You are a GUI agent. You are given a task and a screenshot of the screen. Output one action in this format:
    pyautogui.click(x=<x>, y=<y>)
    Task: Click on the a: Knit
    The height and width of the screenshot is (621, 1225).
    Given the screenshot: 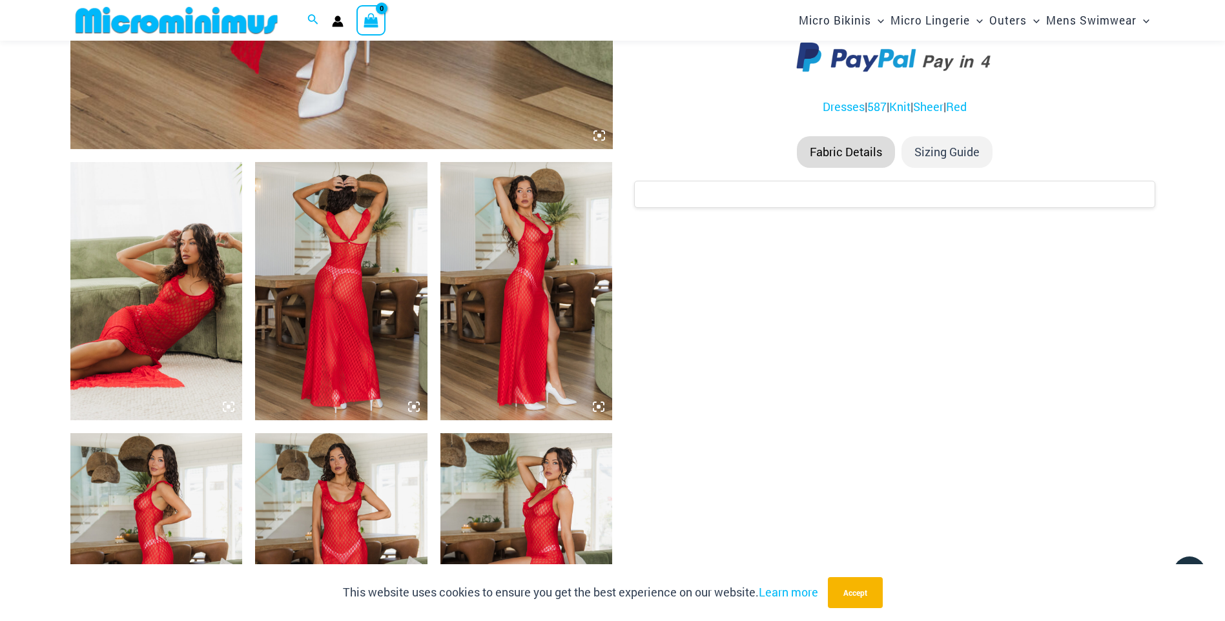 What is the action you would take?
    pyautogui.click(x=900, y=107)
    